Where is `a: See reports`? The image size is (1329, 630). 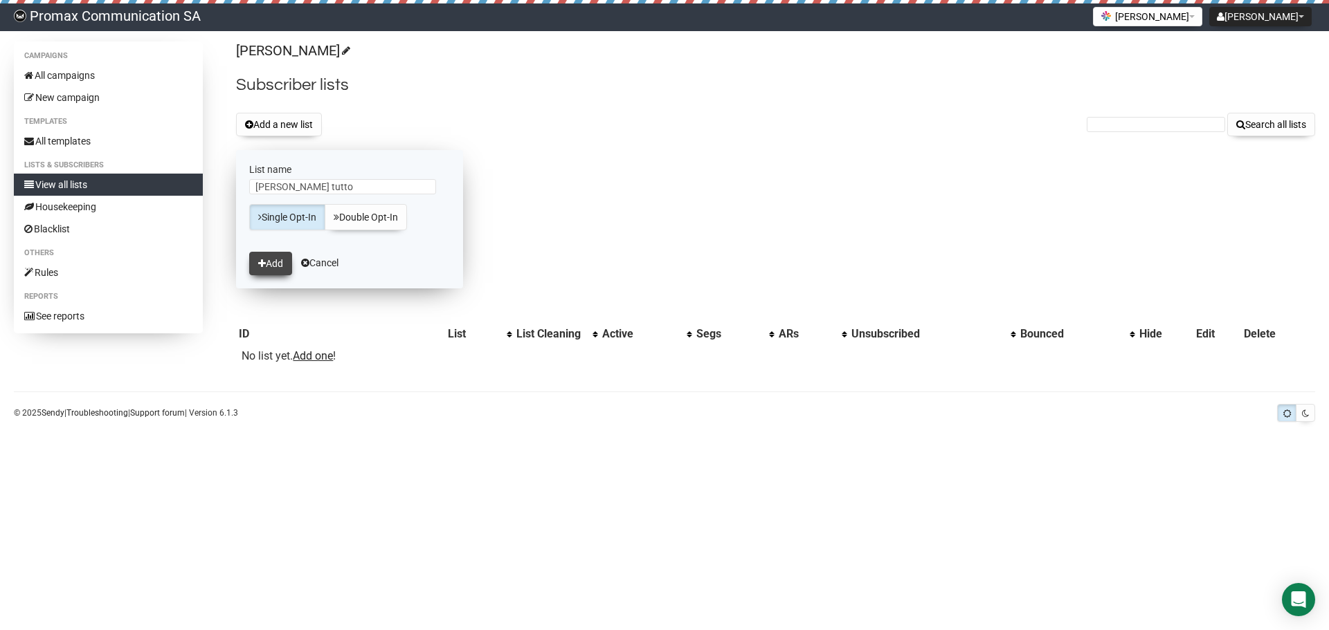
a: See reports is located at coordinates (108, 316).